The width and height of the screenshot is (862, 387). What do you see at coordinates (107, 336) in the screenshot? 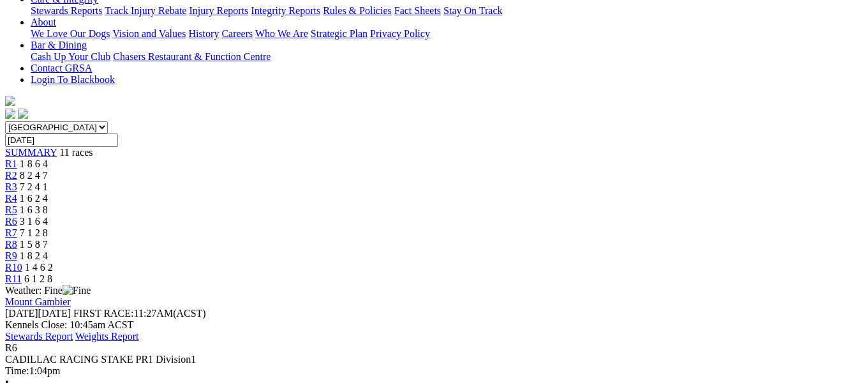
I see `a: Weights Report` at bounding box center [107, 336].